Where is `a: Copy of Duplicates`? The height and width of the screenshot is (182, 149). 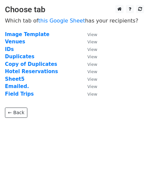 a: Copy of Duplicates is located at coordinates (31, 64).